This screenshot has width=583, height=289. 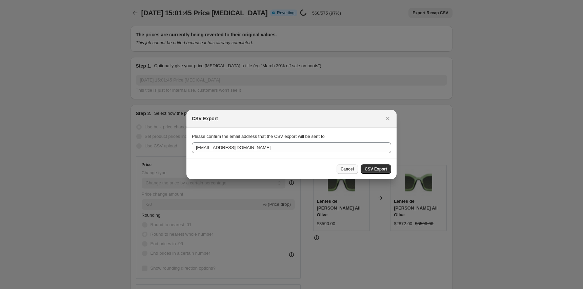 I want to click on button: Close, so click(x=388, y=118).